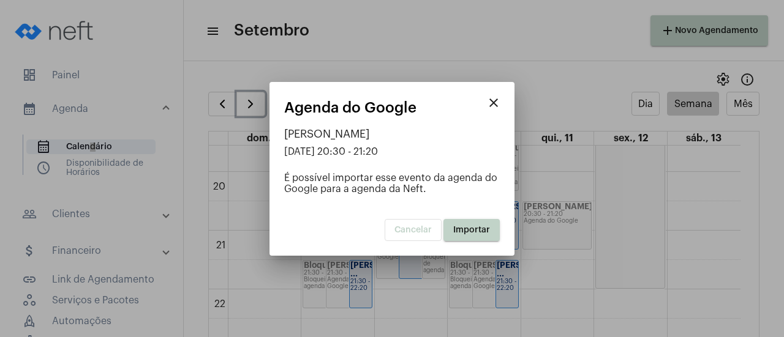  What do you see at coordinates (493, 103) in the screenshot?
I see `mat-icon: close` at bounding box center [493, 103].